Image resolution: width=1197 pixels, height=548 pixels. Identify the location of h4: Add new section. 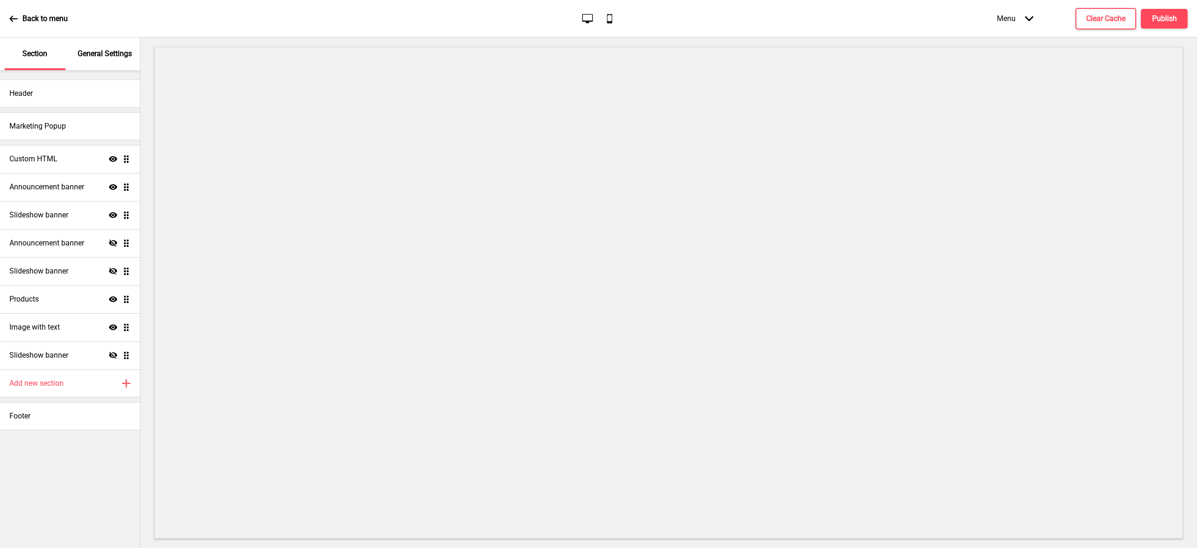
(36, 384).